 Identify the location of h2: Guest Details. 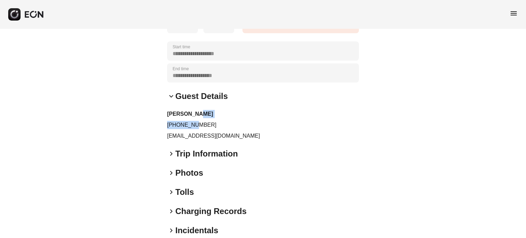
(201, 96).